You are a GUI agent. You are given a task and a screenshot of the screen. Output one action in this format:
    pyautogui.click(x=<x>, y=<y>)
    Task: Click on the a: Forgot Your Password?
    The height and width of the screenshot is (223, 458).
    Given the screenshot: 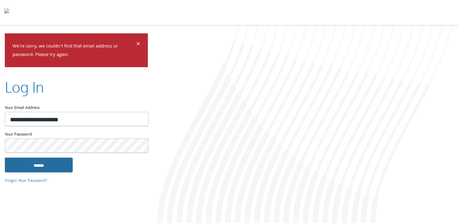 What is the action you would take?
    pyautogui.click(x=26, y=181)
    